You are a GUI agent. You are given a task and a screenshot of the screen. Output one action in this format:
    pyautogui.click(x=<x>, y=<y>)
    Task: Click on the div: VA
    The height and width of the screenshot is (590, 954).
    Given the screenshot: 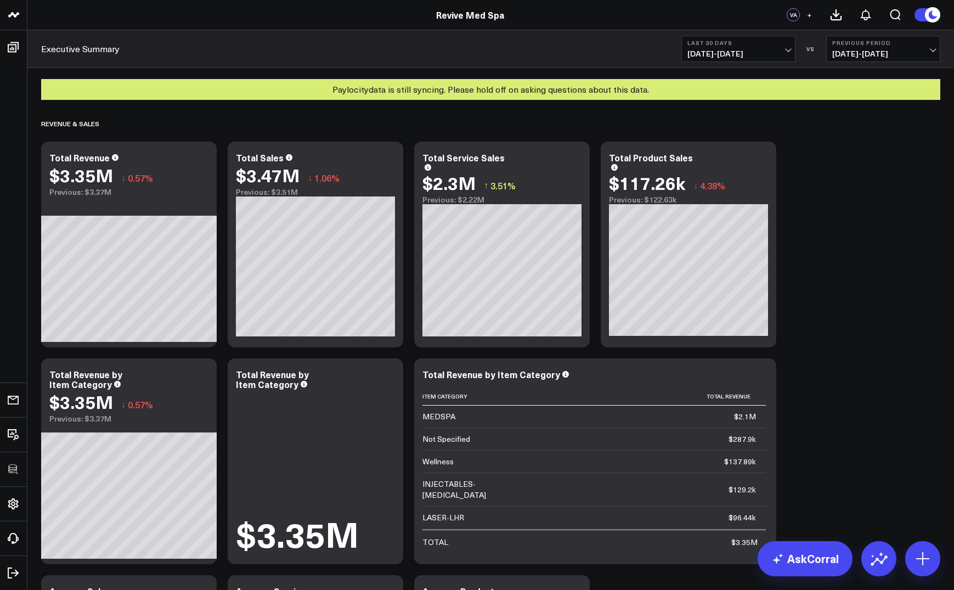 What is the action you would take?
    pyautogui.click(x=794, y=15)
    